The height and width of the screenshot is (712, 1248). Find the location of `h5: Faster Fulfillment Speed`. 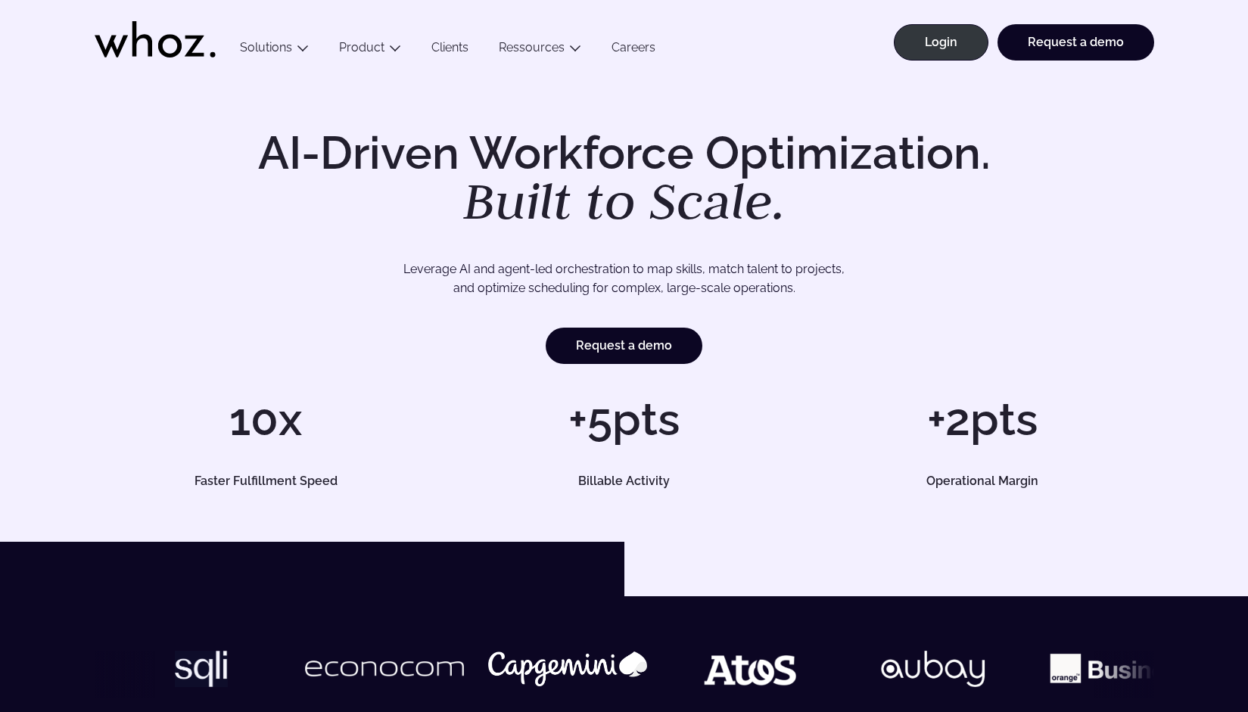

h5: Faster Fulfillment Speed is located at coordinates (266, 481).